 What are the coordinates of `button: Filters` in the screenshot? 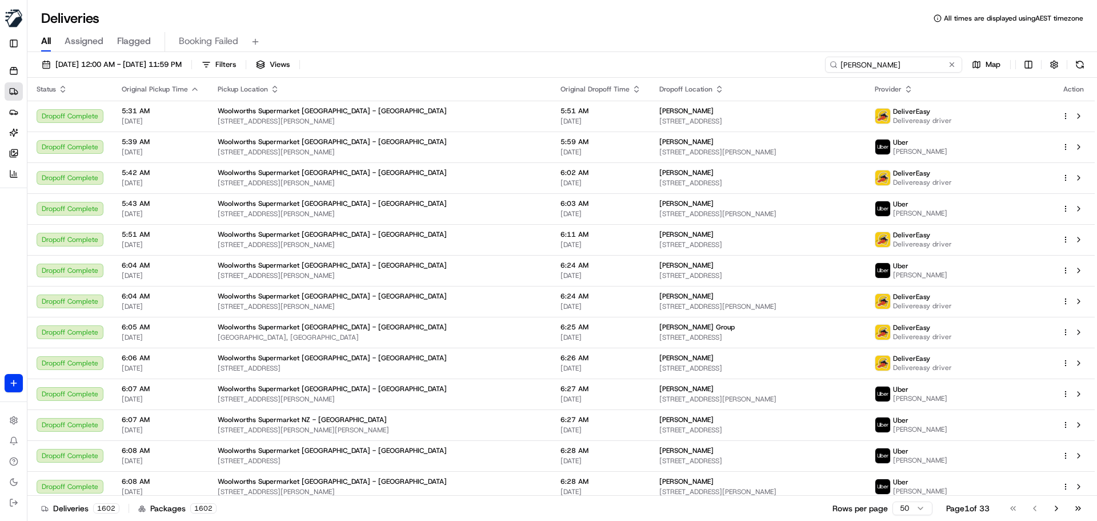 It's located at (219, 65).